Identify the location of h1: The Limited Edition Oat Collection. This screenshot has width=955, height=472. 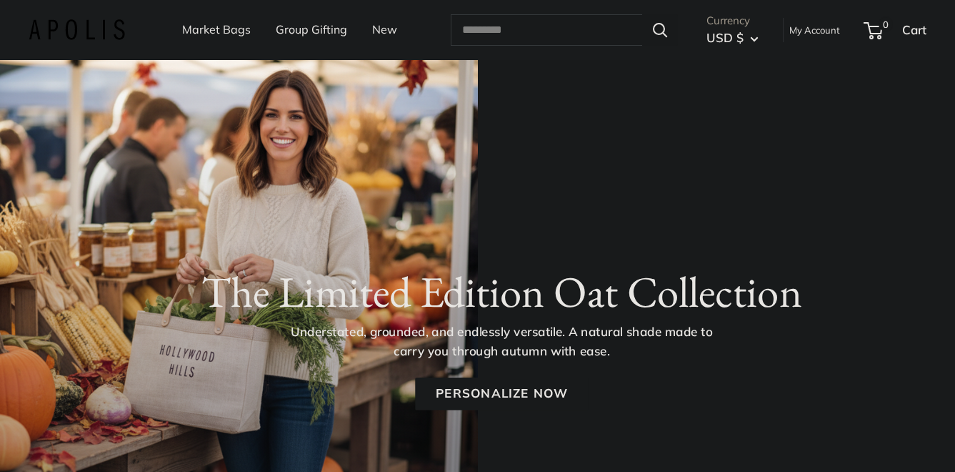
(502, 292).